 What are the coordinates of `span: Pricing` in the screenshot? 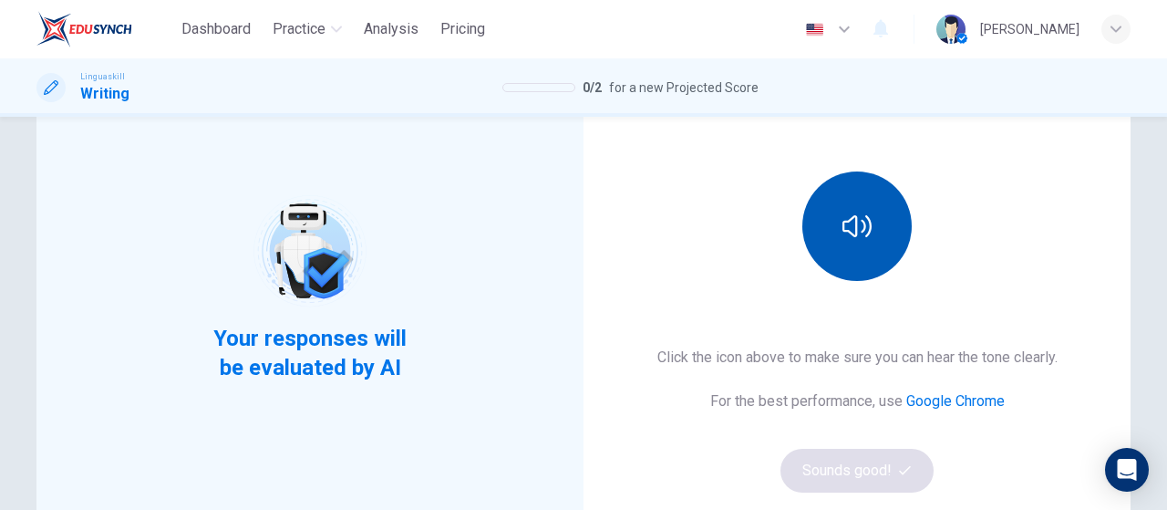 It's located at (462, 29).